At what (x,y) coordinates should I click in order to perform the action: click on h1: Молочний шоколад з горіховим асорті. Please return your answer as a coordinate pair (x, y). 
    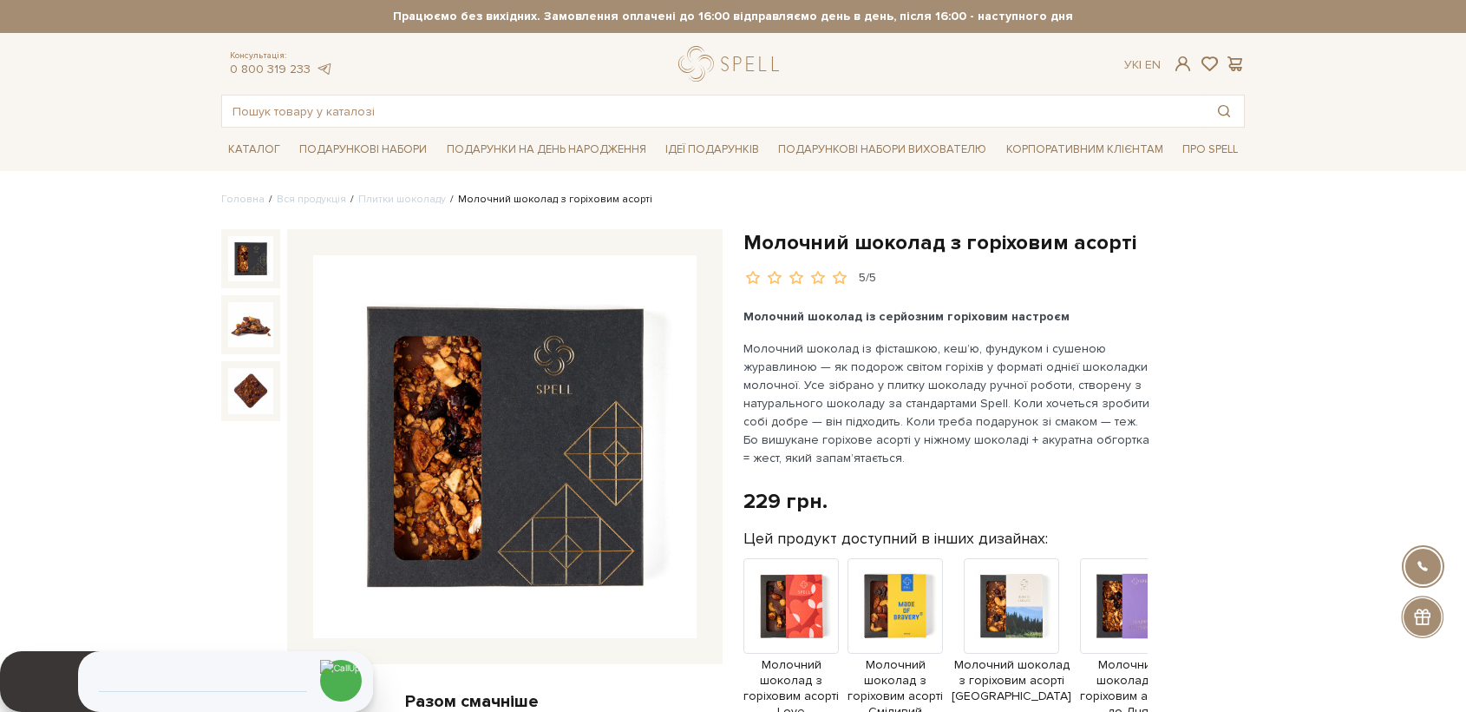
    Looking at the image, I should click on (994, 242).